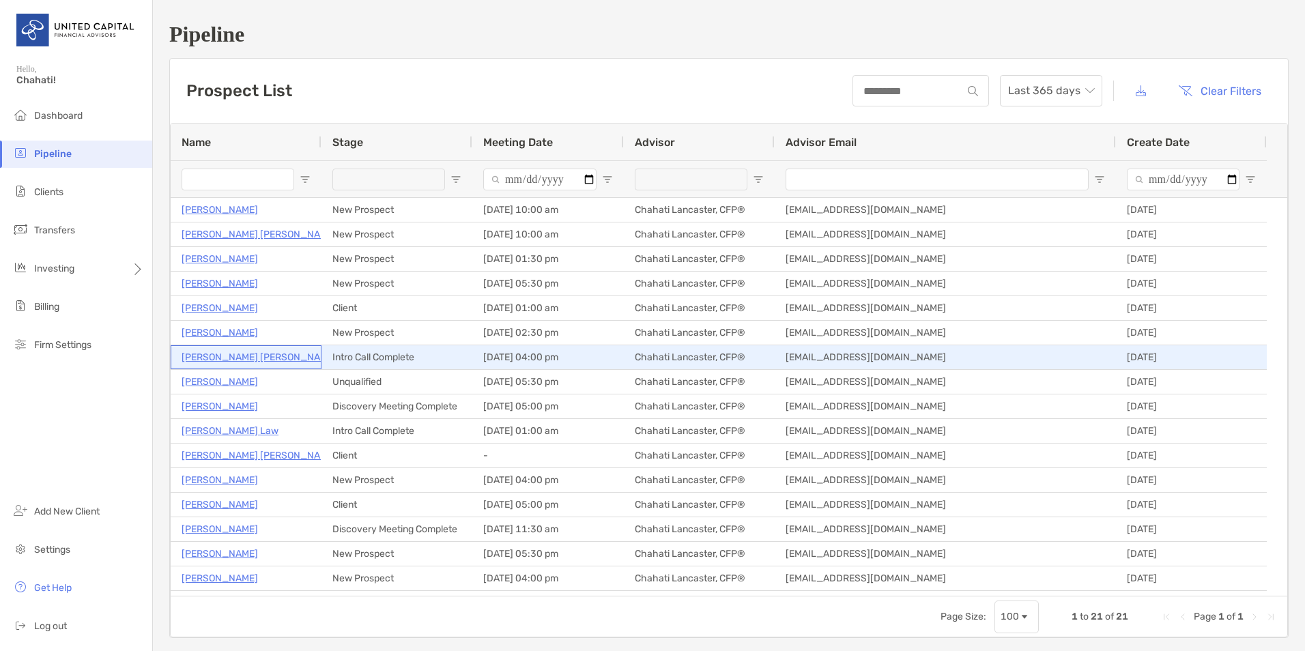  What do you see at coordinates (237, 179) in the screenshot?
I see `input: Name Filter Input` at bounding box center [237, 179].